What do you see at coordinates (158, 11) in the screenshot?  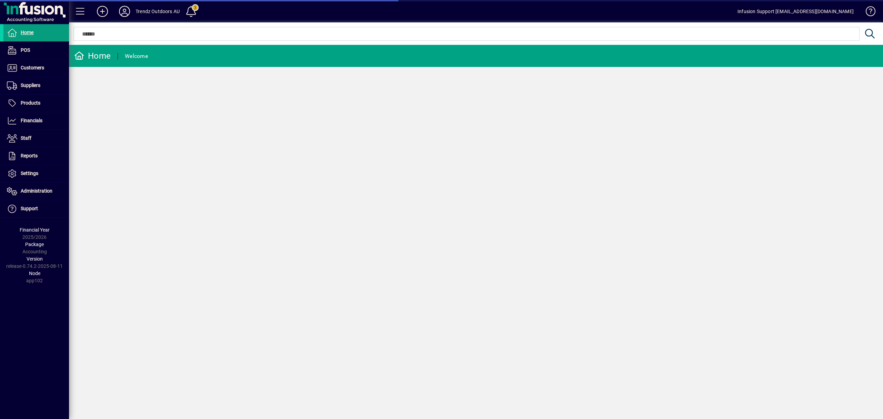 I see `div: Trendz Outdoors AU` at bounding box center [158, 11].